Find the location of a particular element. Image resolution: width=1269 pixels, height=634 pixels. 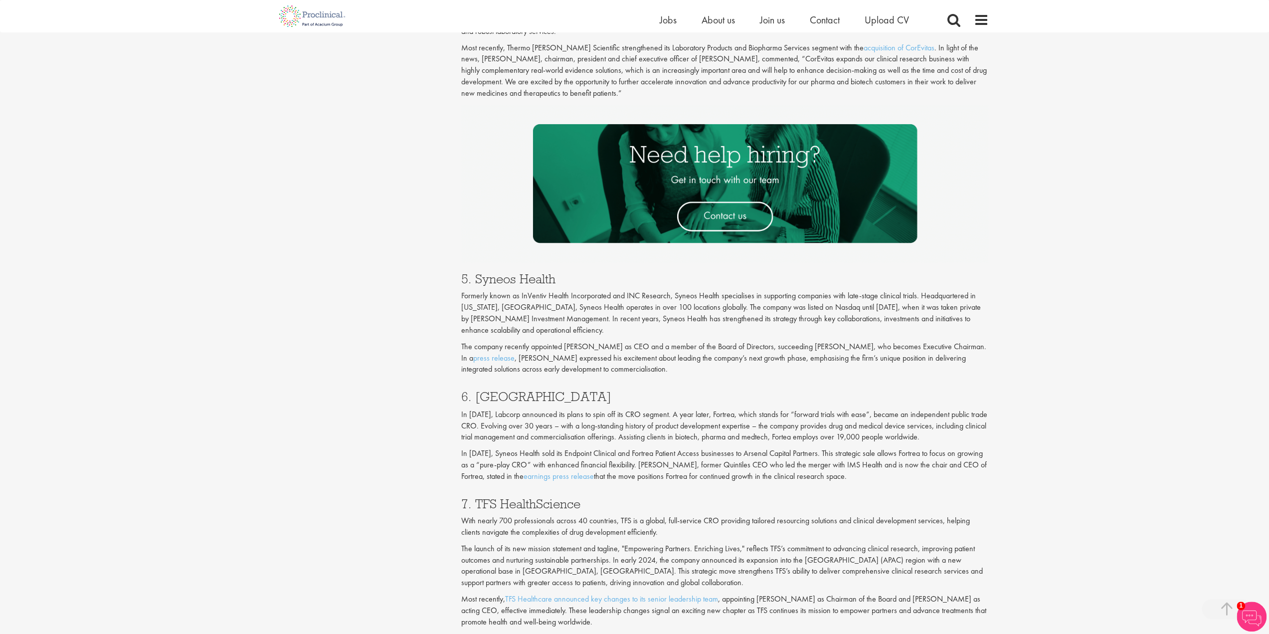

a: Jobs is located at coordinates (668, 20).